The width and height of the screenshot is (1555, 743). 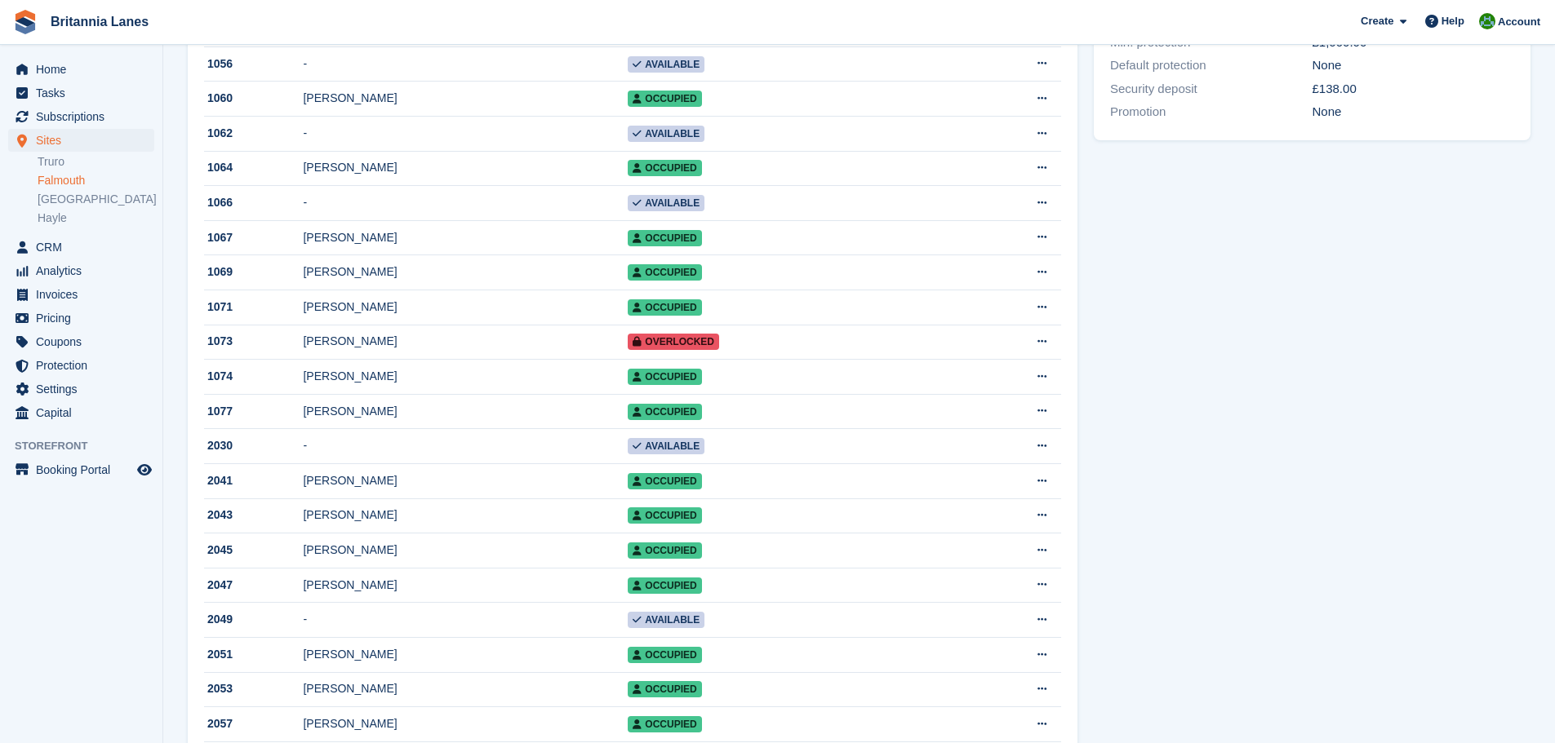 What do you see at coordinates (1377, 21) in the screenshot?
I see `span: Create` at bounding box center [1377, 21].